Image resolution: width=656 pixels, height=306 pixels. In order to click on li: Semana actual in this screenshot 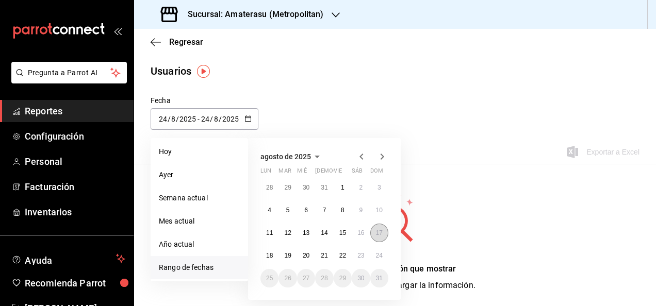, I will do `click(199, 198)`.